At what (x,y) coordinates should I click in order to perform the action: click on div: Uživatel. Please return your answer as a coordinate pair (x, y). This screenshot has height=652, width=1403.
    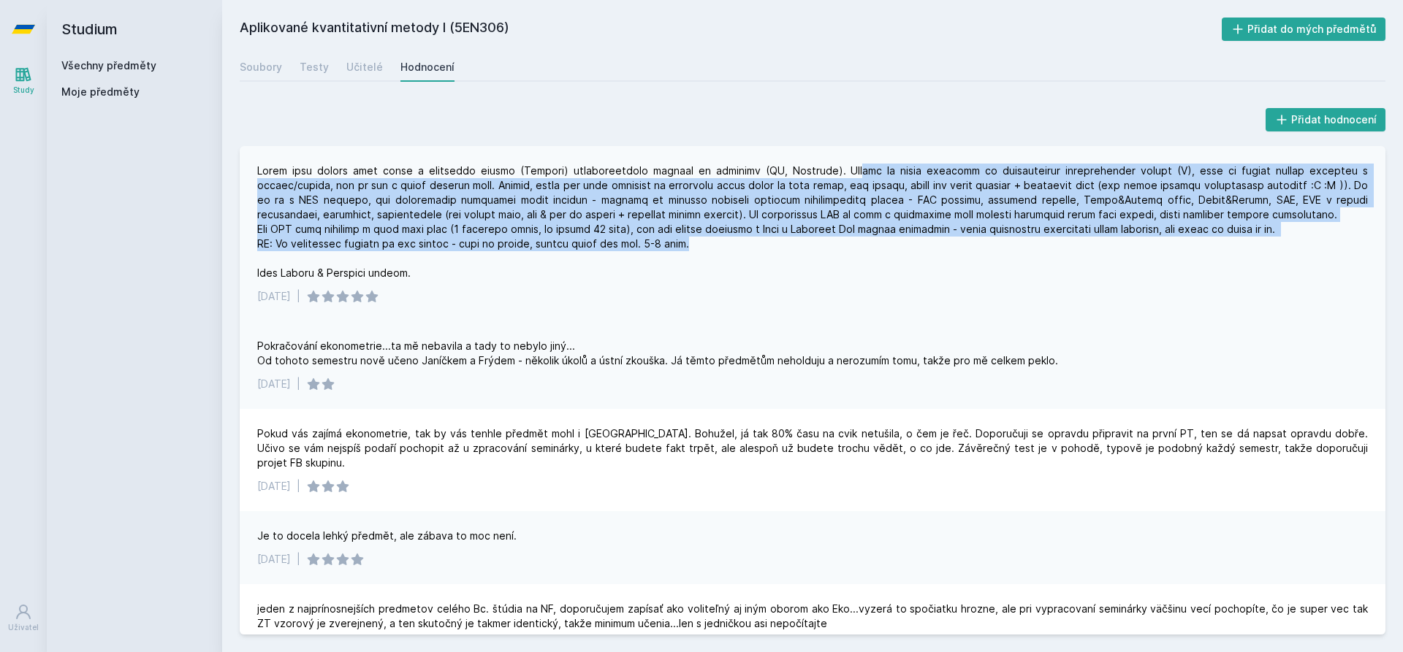
    Looking at the image, I should click on (23, 627).